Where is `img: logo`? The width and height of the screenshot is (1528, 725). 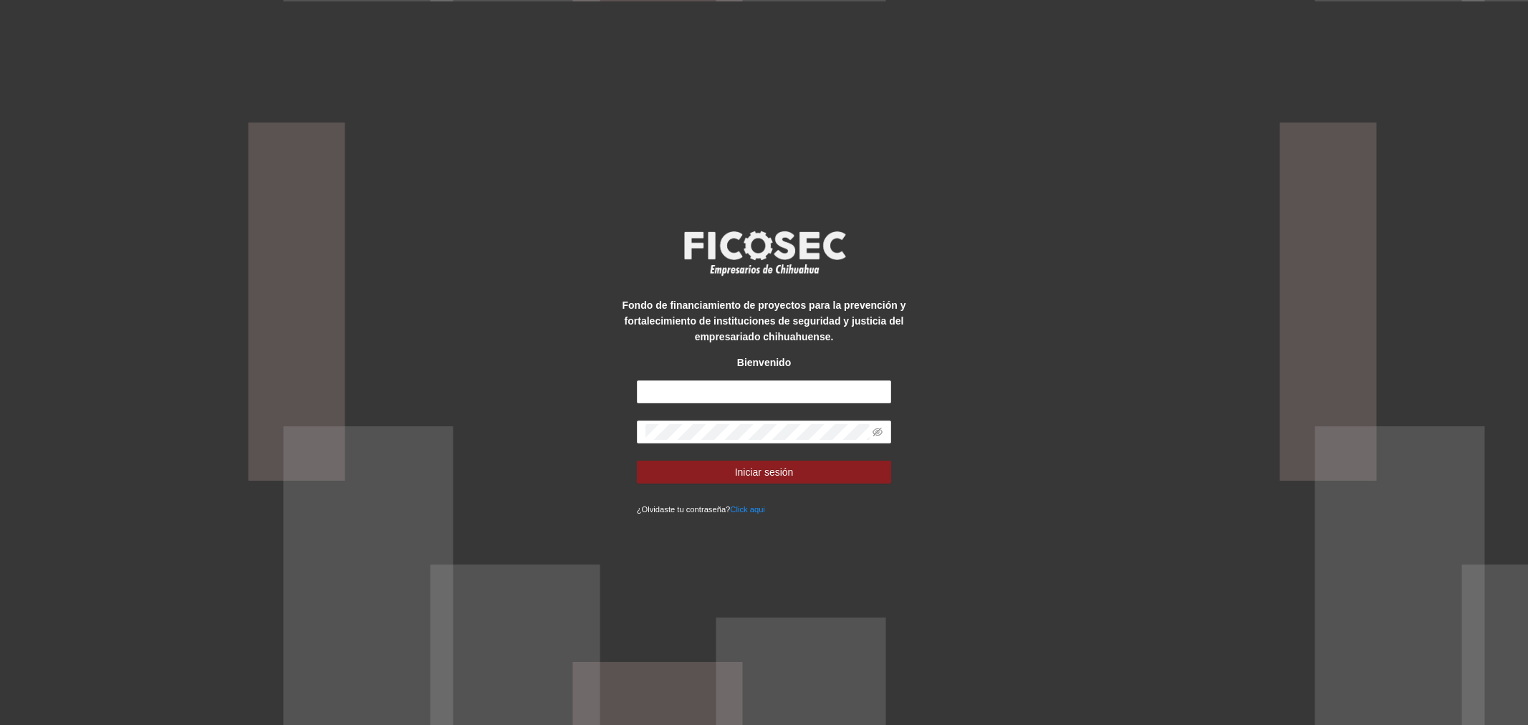 img: logo is located at coordinates (764, 253).